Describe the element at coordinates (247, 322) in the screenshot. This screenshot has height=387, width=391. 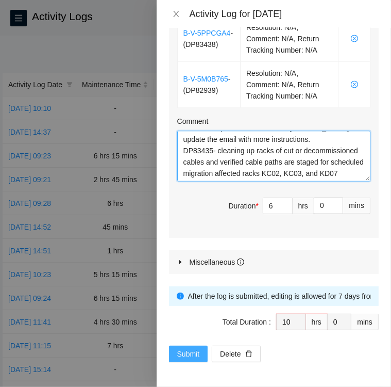
I see `div: Total Duration :` at that location.